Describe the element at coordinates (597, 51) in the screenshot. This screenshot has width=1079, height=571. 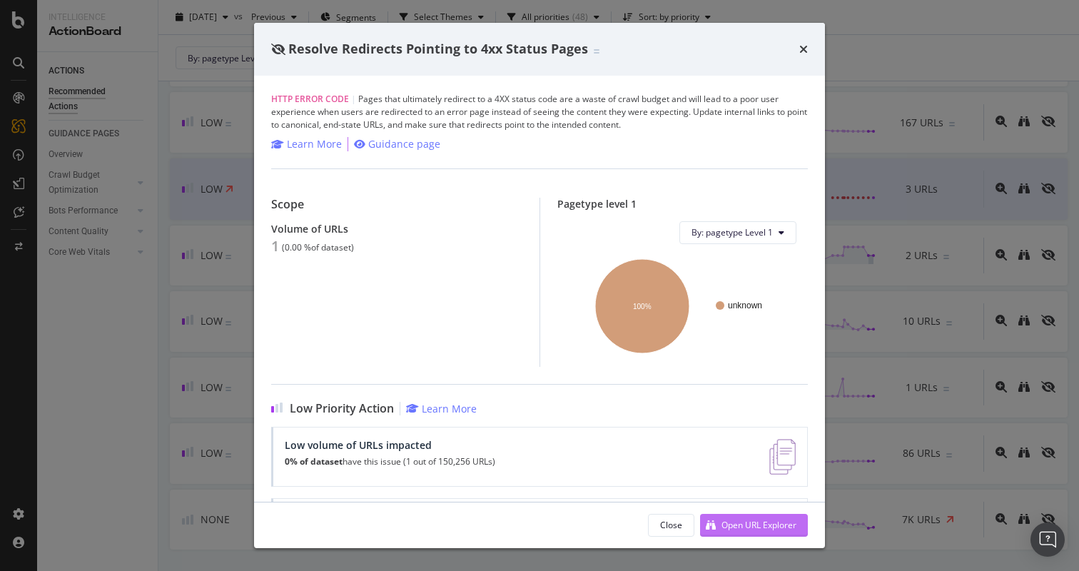
I see `img: Equal` at that location.